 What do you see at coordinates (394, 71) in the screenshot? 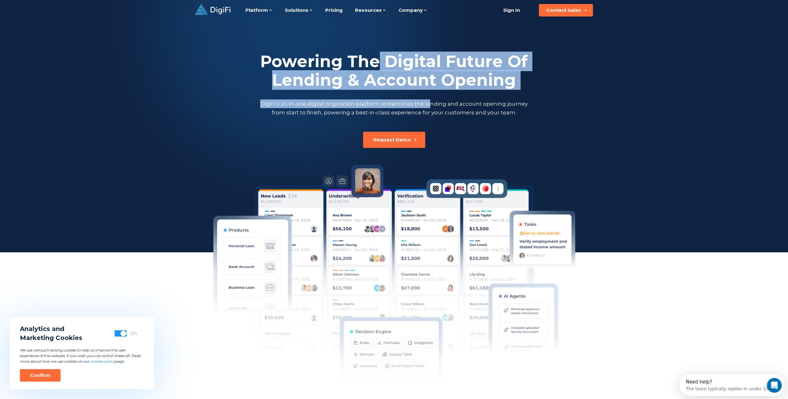
I see `h2: Powering The Digital Future Of Lending & Account Opening` at bounding box center [394, 71].